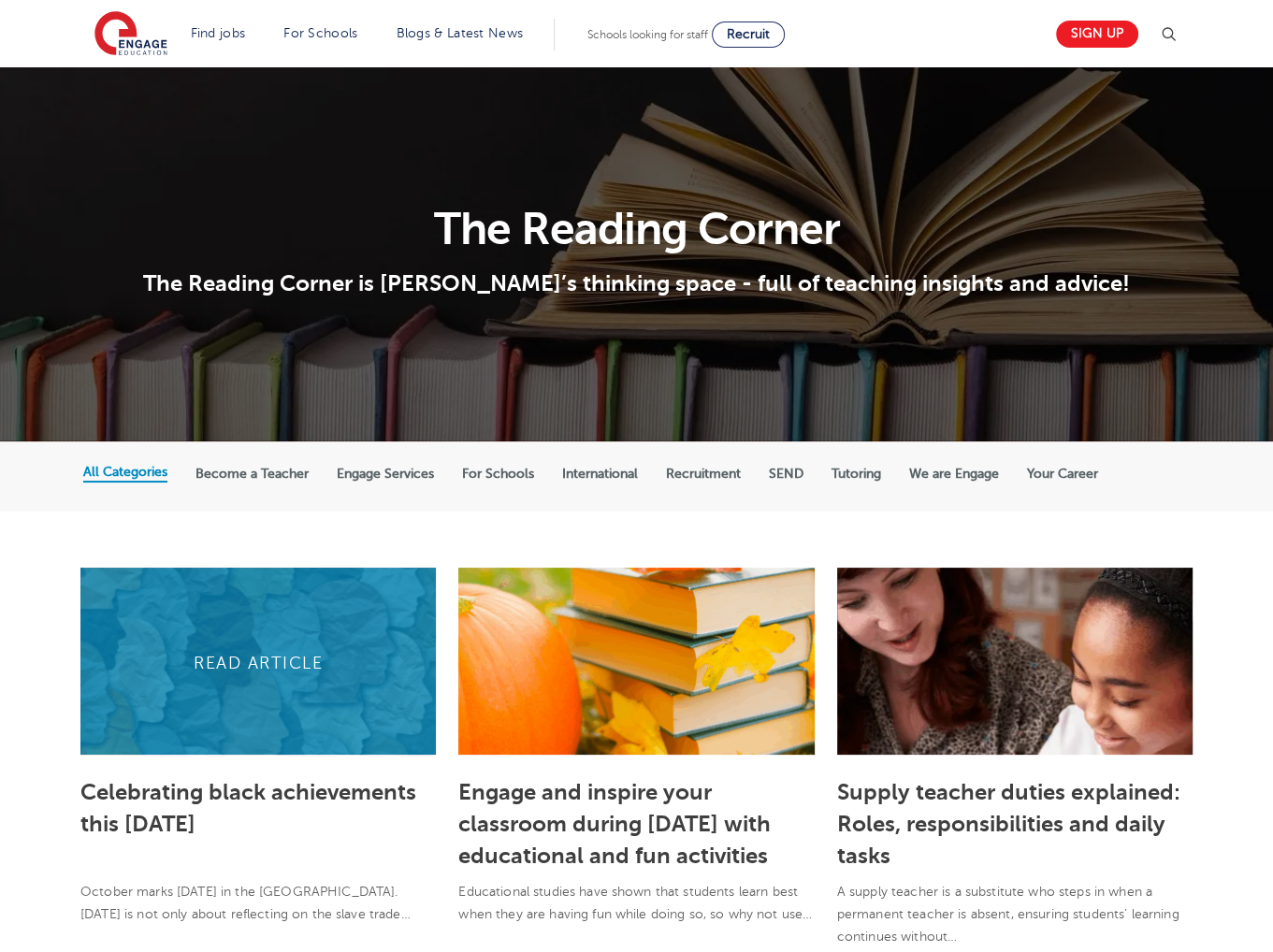 This screenshot has height=952, width=1273. I want to click on a: Supply teacher duties explained: Roles, responsibilities and daily tasks, so click(1009, 825).